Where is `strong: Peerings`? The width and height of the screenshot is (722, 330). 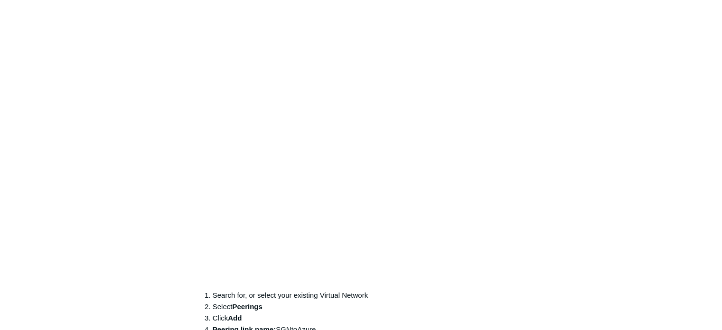 strong: Peerings is located at coordinates (247, 306).